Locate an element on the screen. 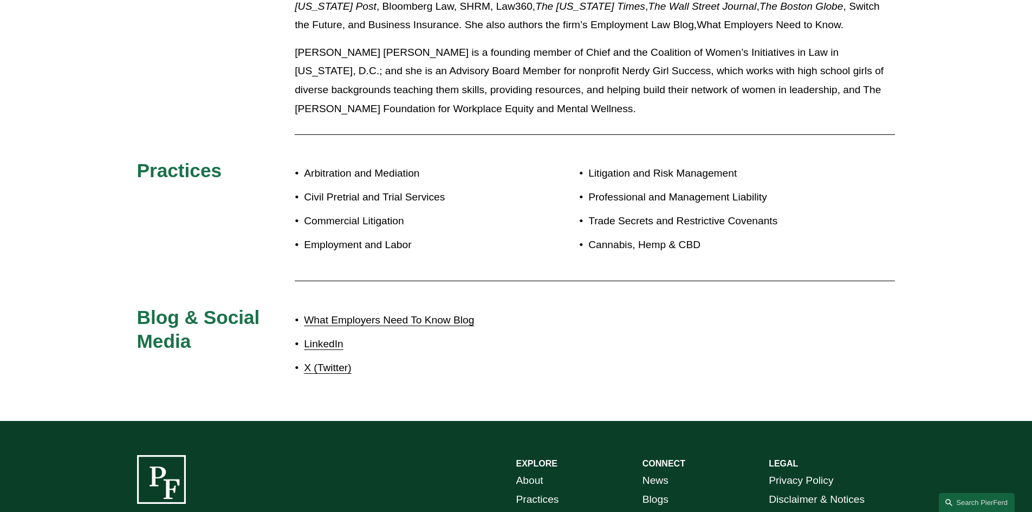 This screenshot has height=512, width=1032. a: What Employers Need to Know is located at coordinates (769, 24).